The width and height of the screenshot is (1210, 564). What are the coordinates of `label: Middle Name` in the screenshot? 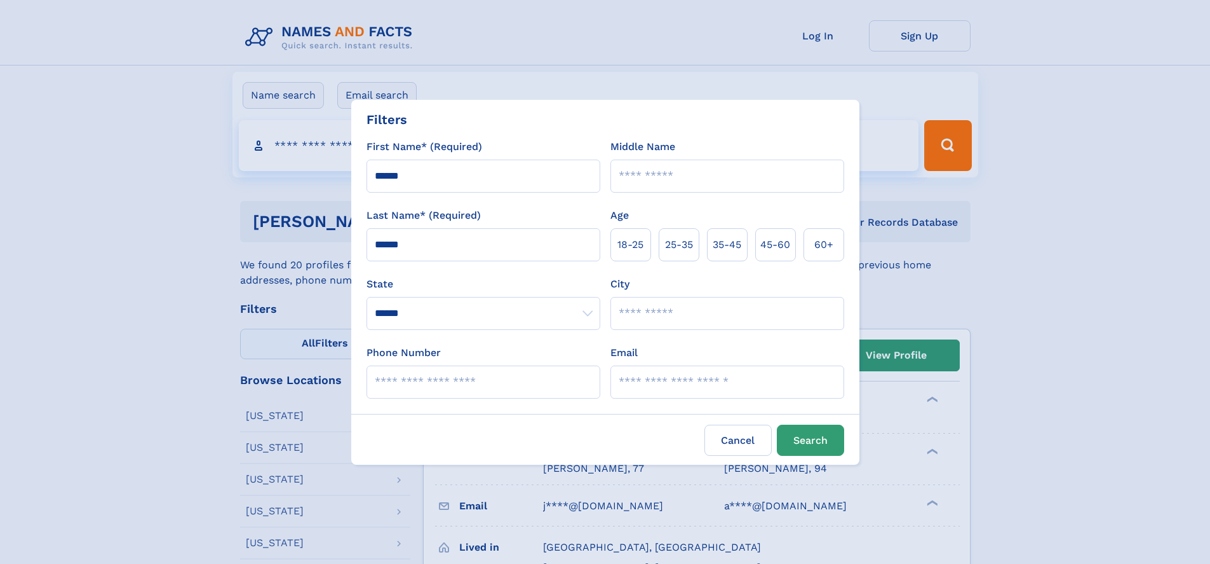 It's located at (643, 147).